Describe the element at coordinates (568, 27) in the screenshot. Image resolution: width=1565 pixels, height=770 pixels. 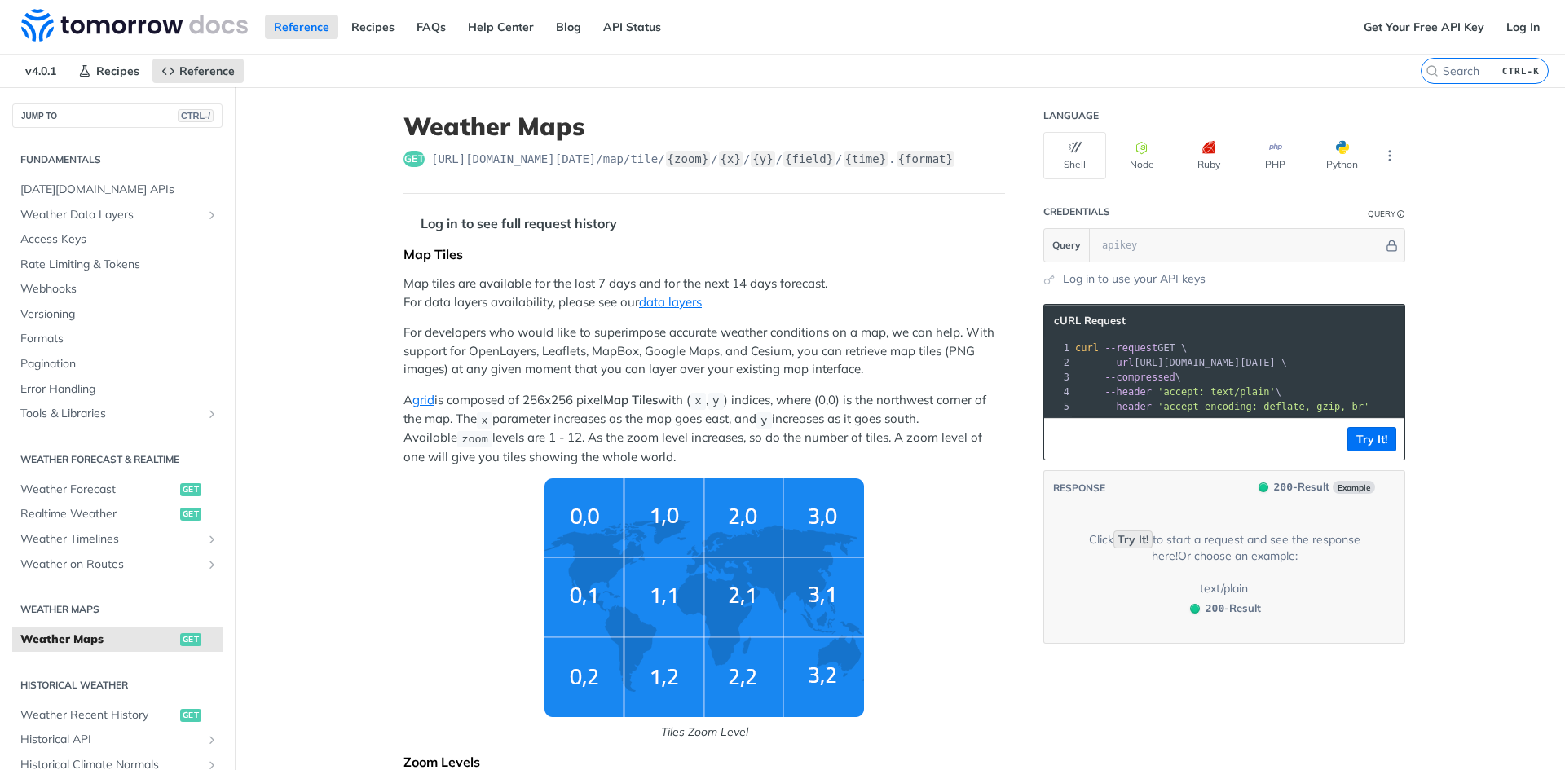
I see `a: Blog` at that location.